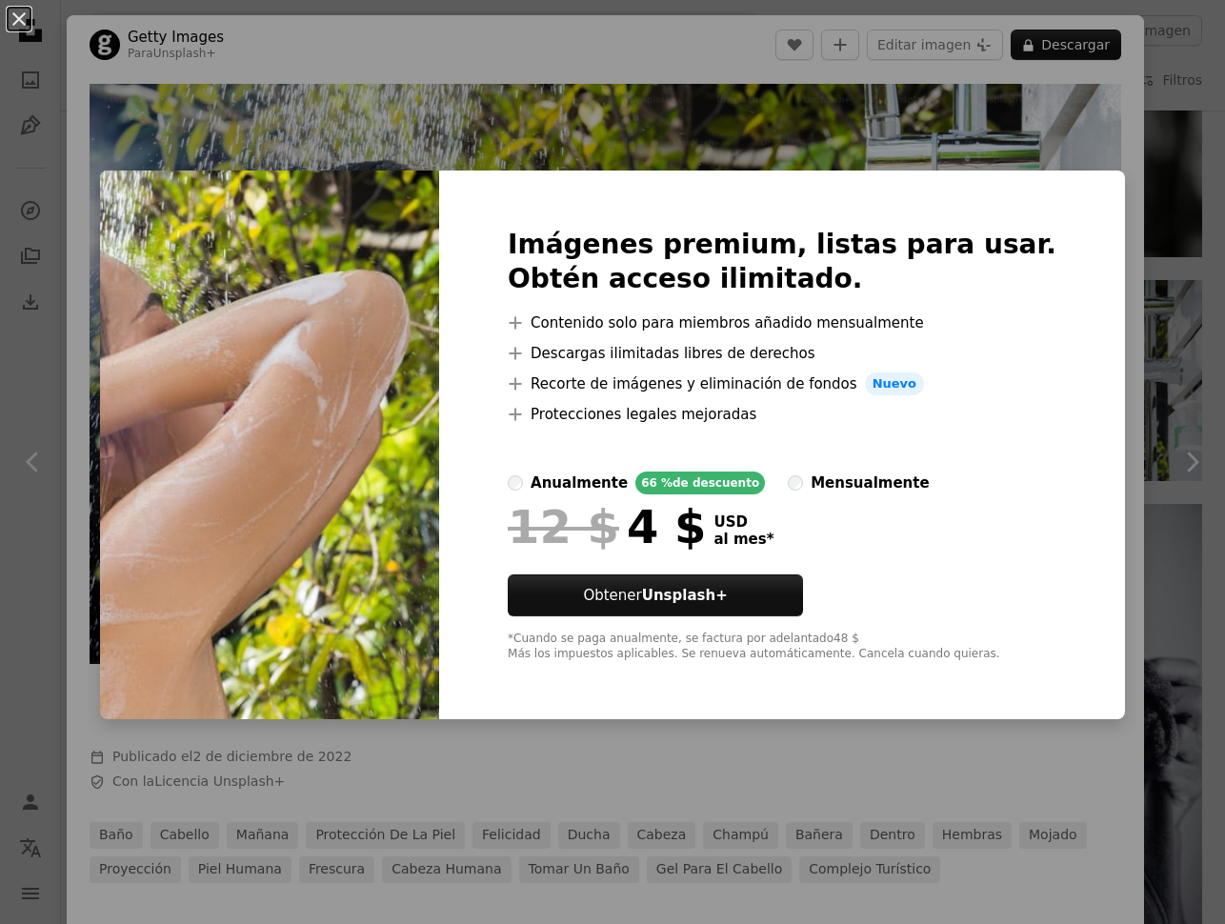  Describe the element at coordinates (563, 527) in the screenshot. I see `span: 12 $` at that location.